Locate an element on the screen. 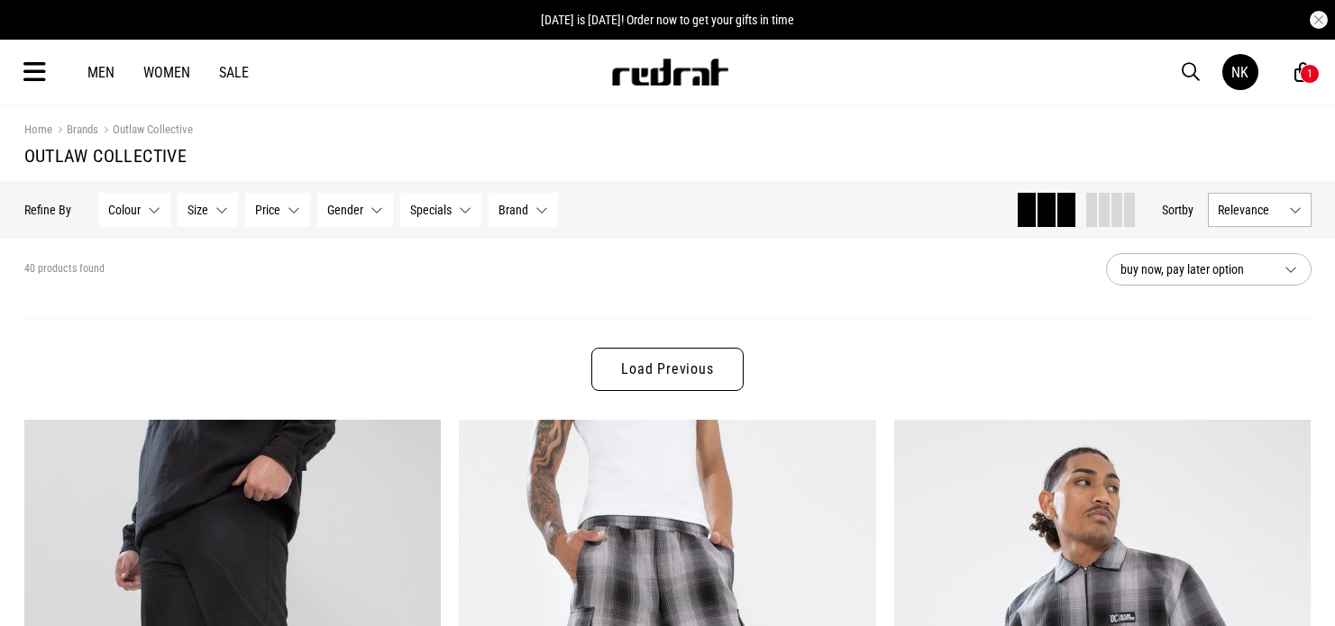 Image resolution: width=1335 pixels, height=626 pixels. span: buy now, pay later option is located at coordinates (1195, 269).